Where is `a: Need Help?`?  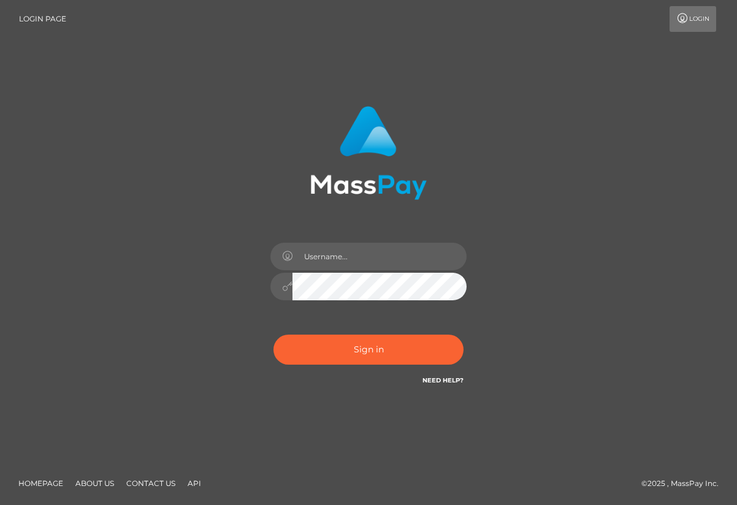
a: Need Help? is located at coordinates (443, 380).